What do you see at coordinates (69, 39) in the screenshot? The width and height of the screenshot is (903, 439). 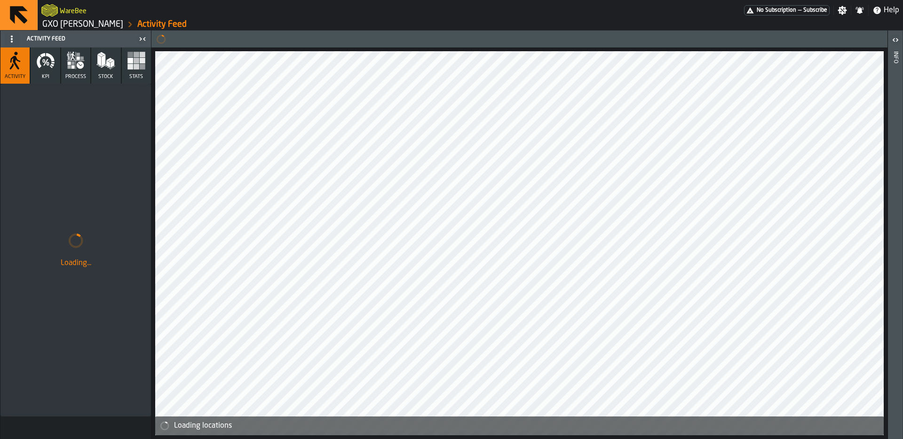 I see `div: Activity Feed` at bounding box center [69, 39].